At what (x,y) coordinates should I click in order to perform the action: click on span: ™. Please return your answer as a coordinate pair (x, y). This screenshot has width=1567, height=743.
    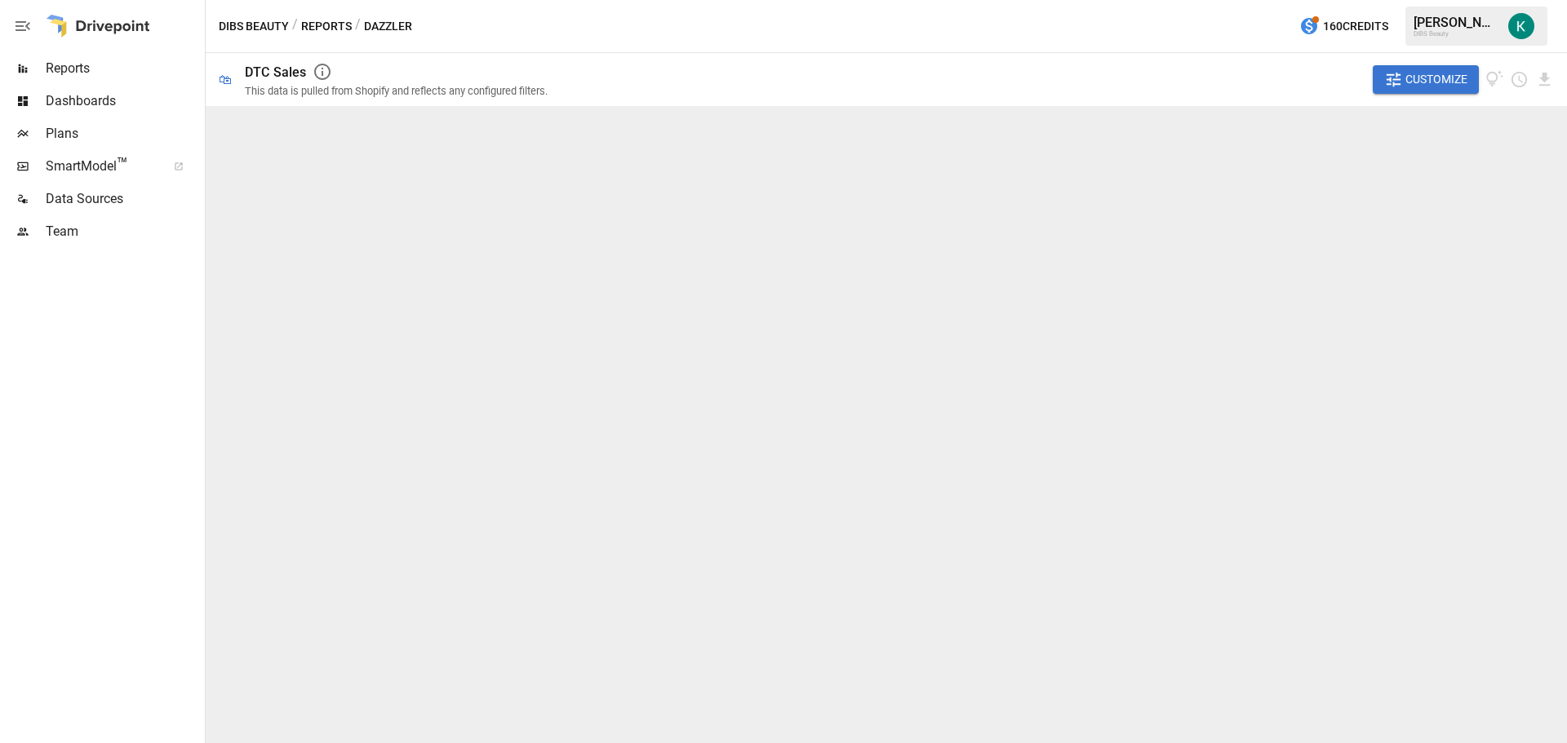
    Looking at the image, I should click on (122, 164).